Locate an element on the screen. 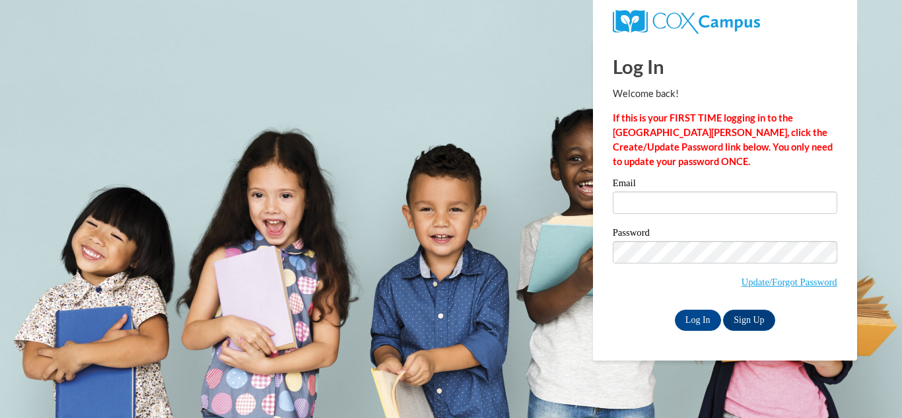 The image size is (902, 418). label: Email is located at coordinates (725, 185).